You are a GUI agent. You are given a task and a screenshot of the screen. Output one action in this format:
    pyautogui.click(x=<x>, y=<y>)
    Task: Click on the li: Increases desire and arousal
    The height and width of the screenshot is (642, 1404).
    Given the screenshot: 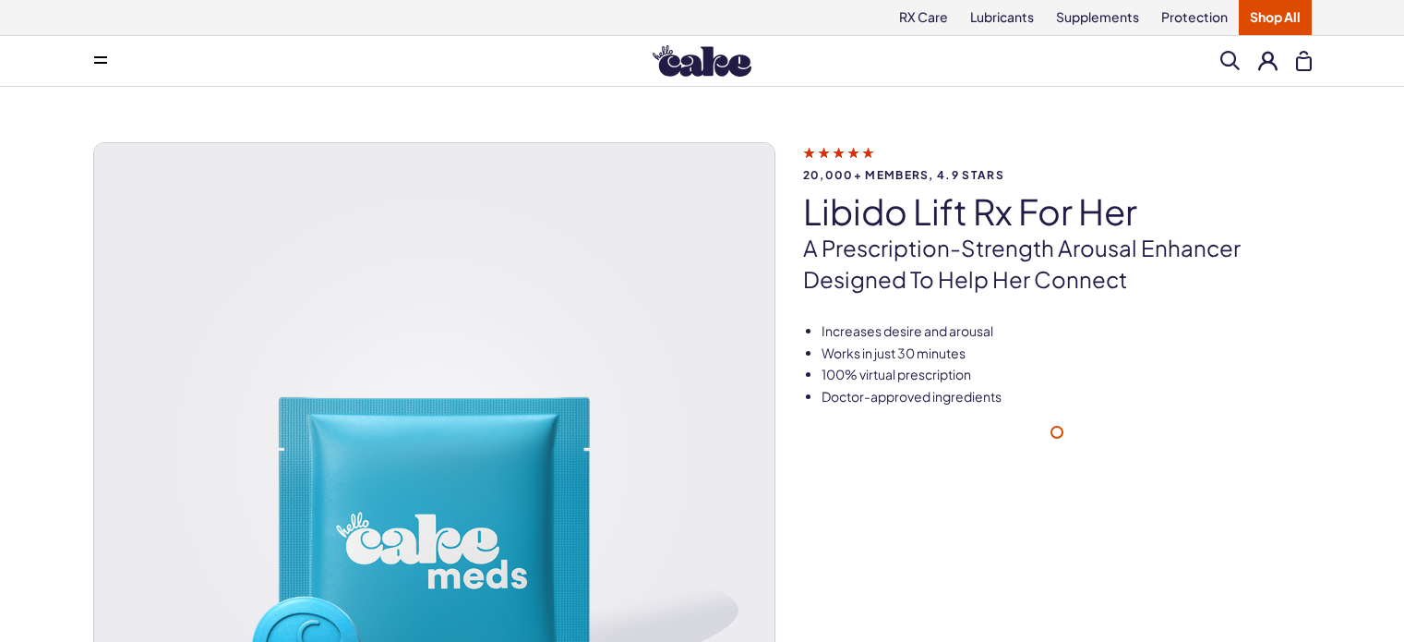 What is the action you would take?
    pyautogui.click(x=1066, y=331)
    